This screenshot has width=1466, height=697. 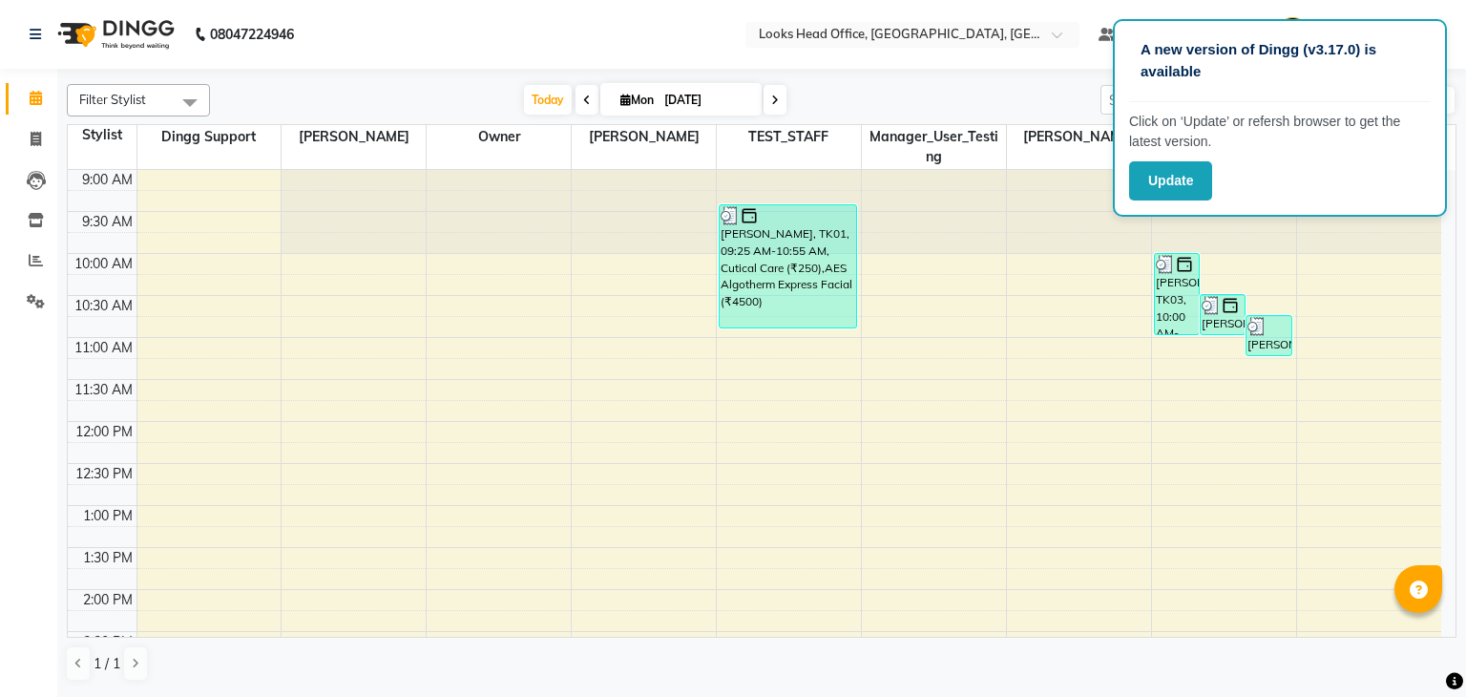 I want to click on span: Mon, so click(x=636, y=99).